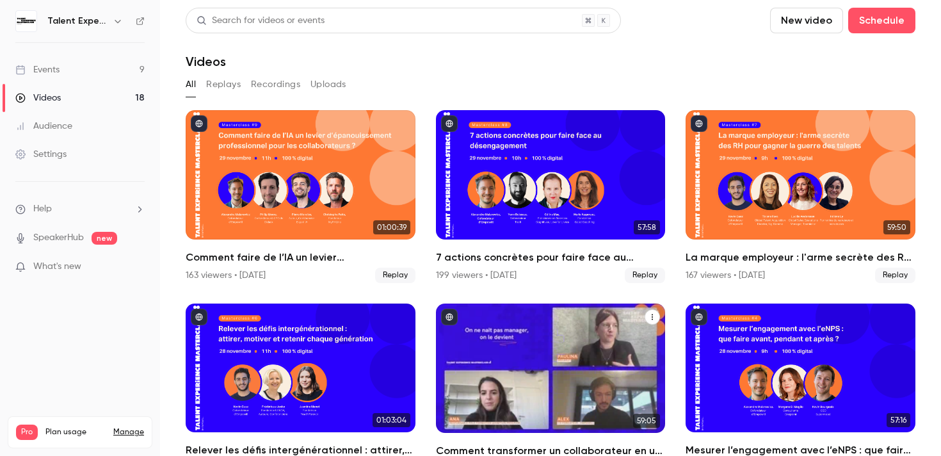 The image size is (941, 456). What do you see at coordinates (897, 227) in the screenshot?
I see `span: 59:50` at bounding box center [897, 227].